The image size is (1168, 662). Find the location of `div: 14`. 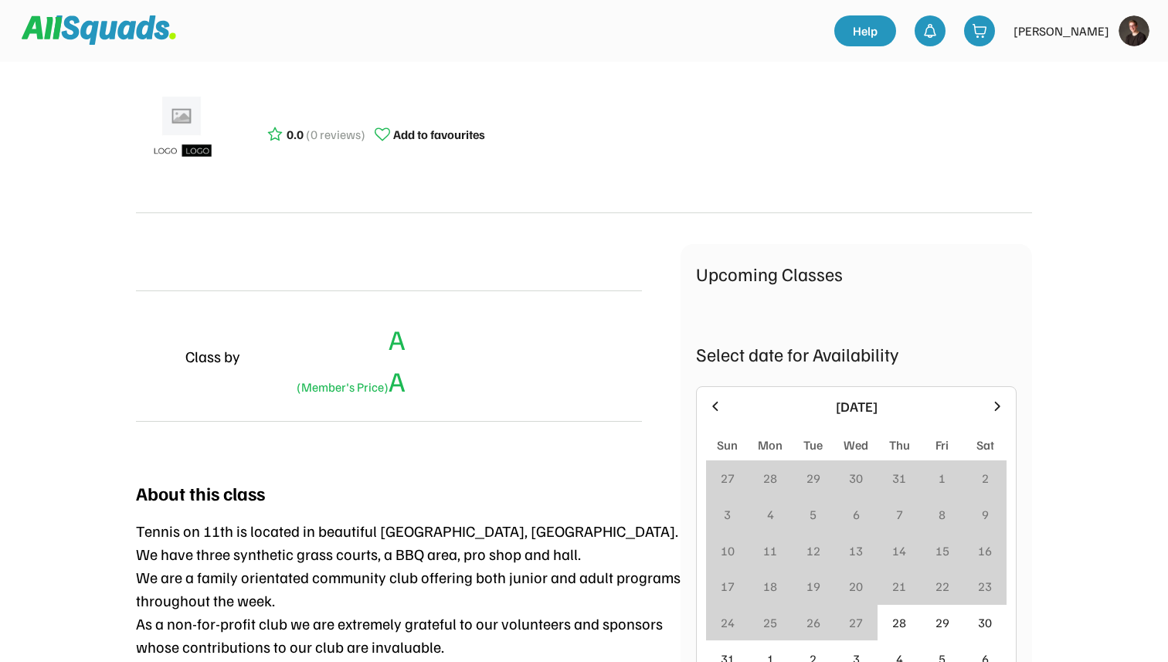

div: 14 is located at coordinates (899, 551).